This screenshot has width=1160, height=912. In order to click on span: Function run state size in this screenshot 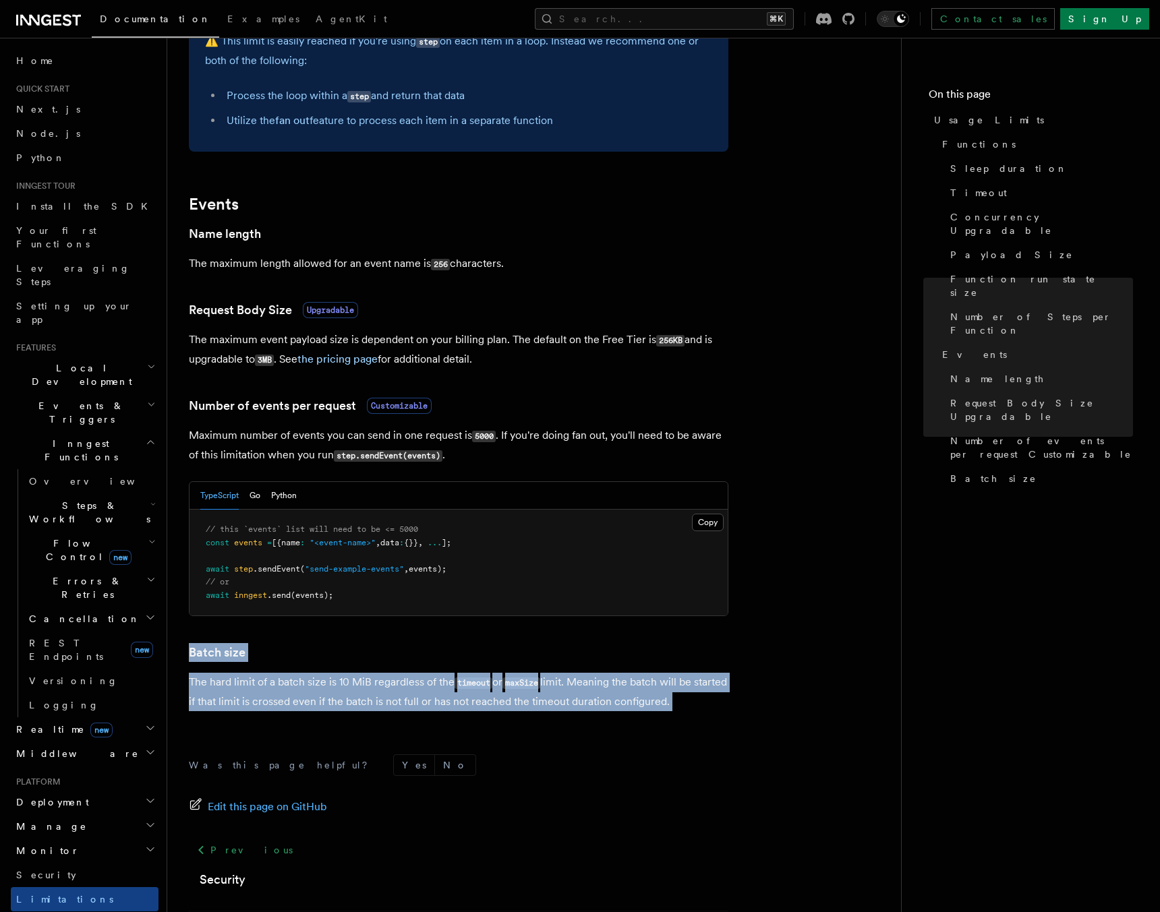, I will do `click(1041, 286)`.